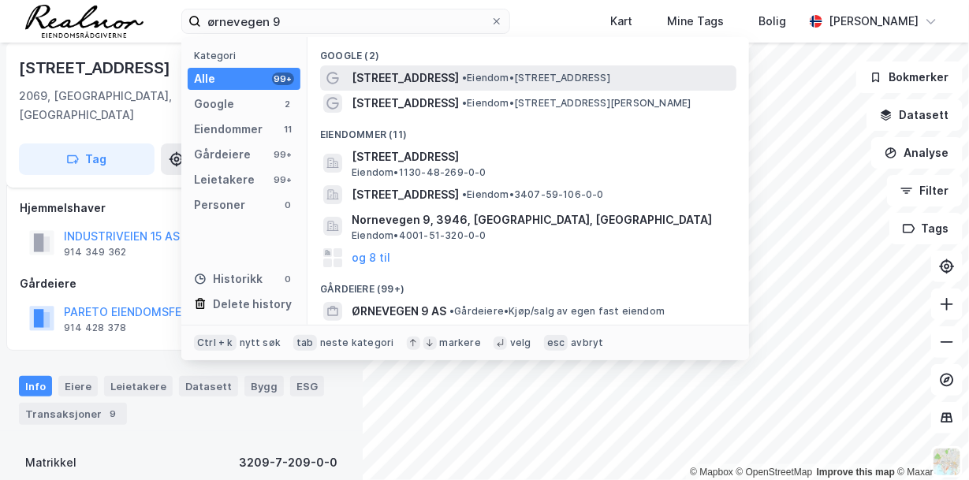  What do you see at coordinates (113, 414) in the screenshot?
I see `div: 9` at bounding box center [113, 414].